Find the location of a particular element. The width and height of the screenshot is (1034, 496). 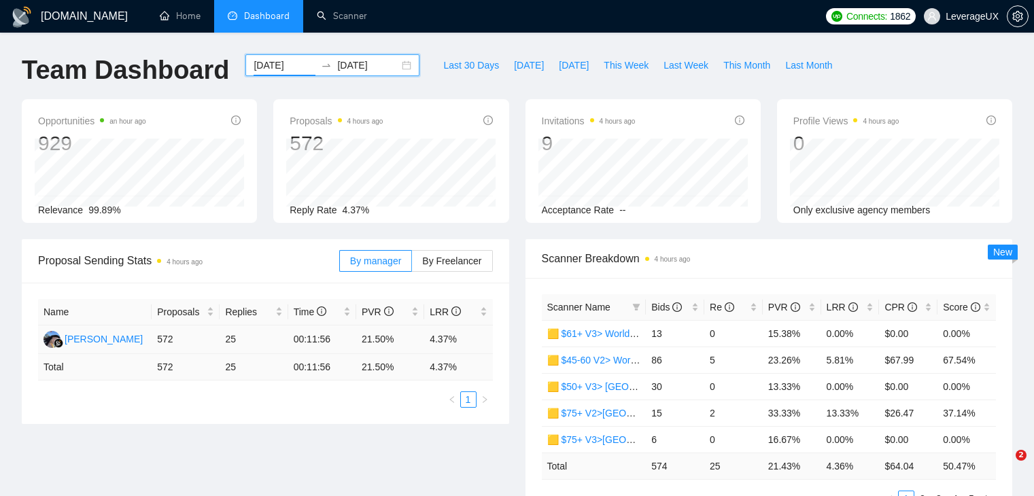

td: $ 64.04 is located at coordinates (908, 466).